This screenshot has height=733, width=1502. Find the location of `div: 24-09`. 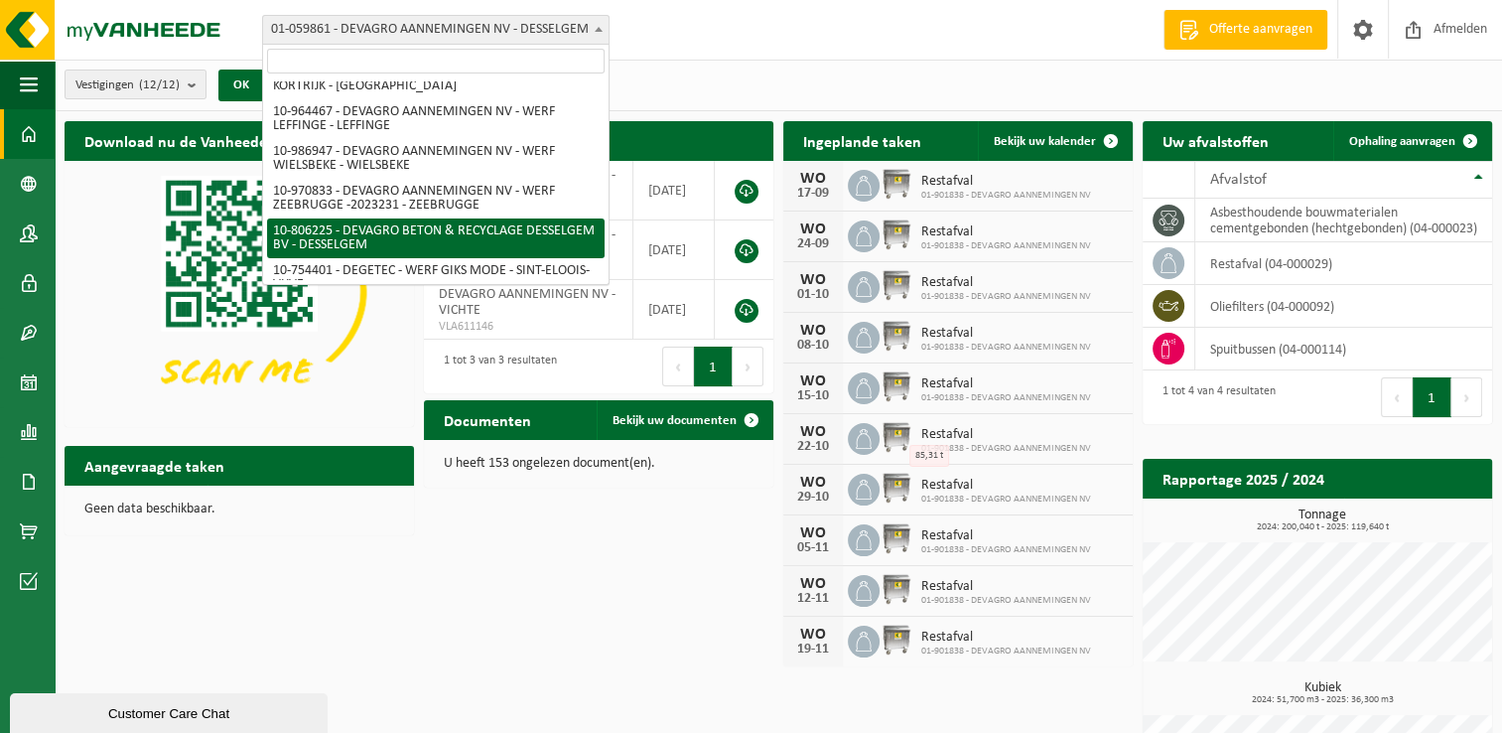

div: 24-09 is located at coordinates (813, 244).